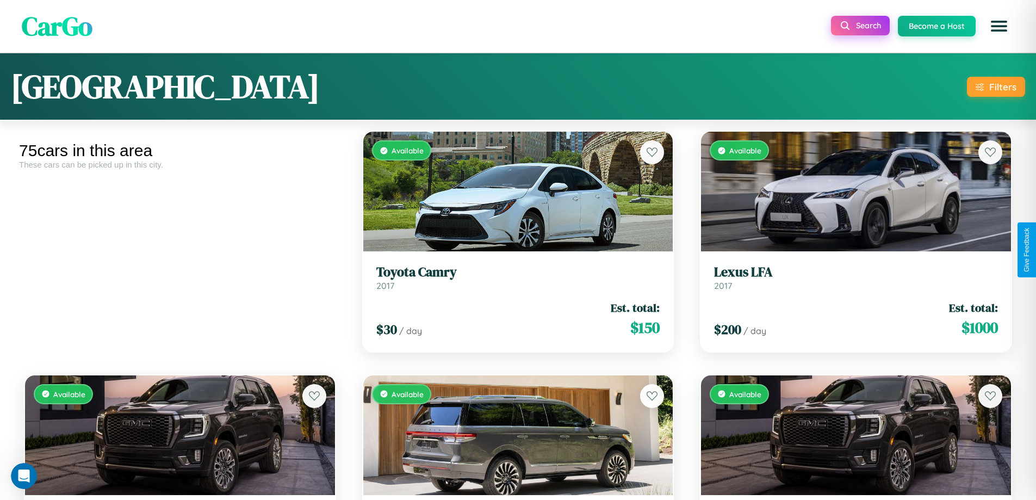  I want to click on div: 75 cars in this area, so click(180, 151).